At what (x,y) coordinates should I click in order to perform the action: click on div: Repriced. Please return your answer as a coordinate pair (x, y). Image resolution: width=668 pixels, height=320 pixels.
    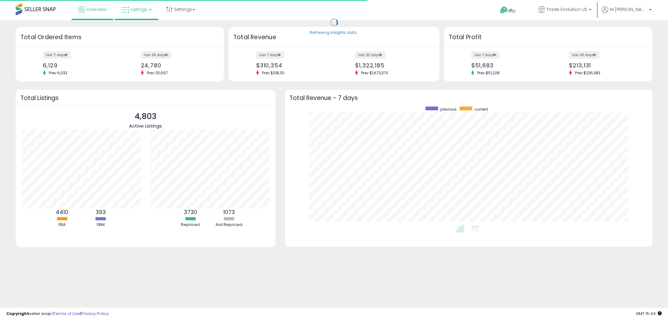
    Looking at the image, I should click on (190, 225).